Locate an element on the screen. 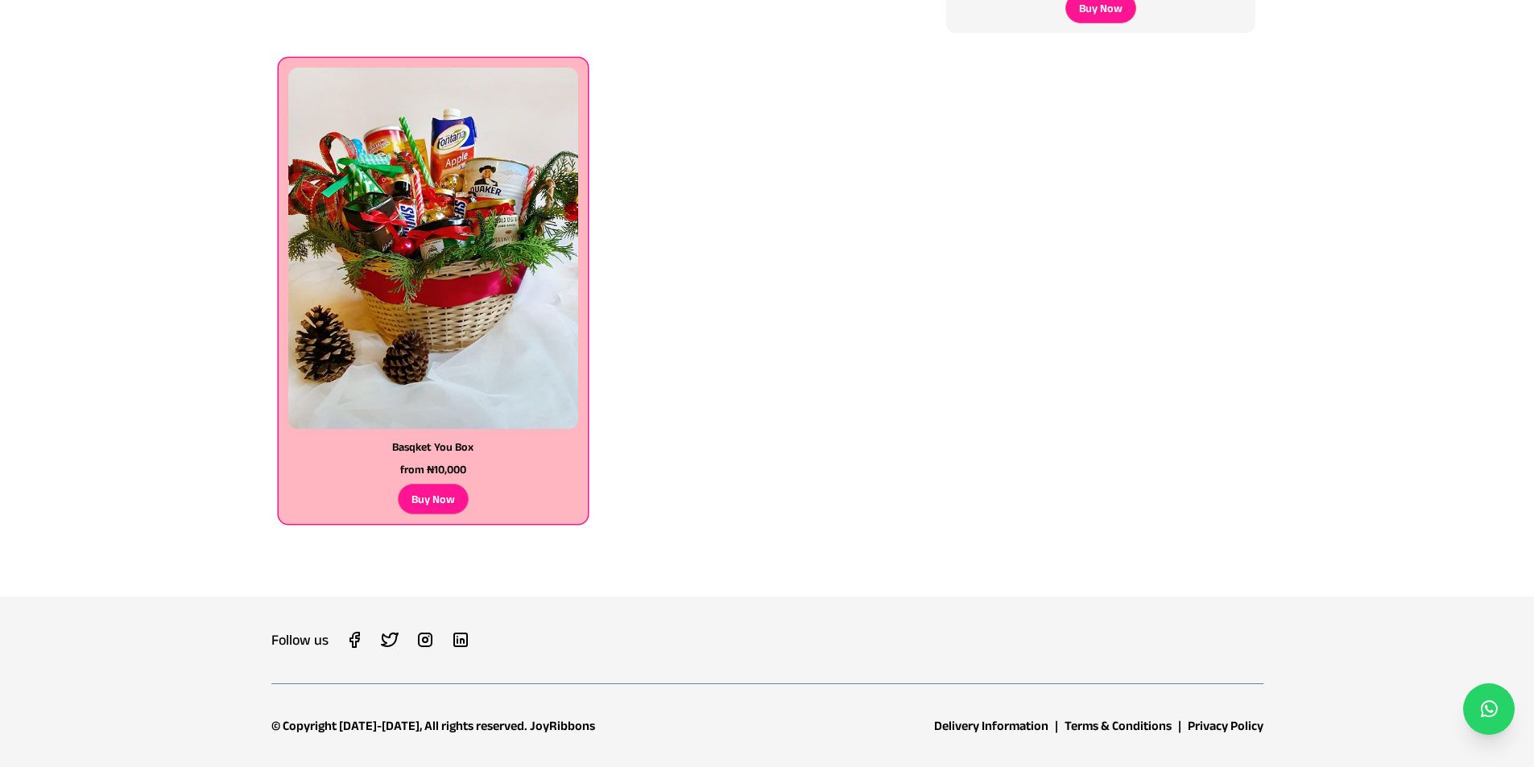  p: from ₦10,000 is located at coordinates (433, 470).